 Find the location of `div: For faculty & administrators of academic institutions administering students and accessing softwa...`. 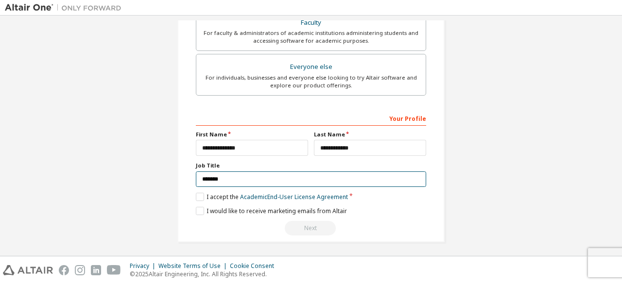

div: For faculty & administrators of academic institutions administering students and accessing softwa... is located at coordinates (311, 37).